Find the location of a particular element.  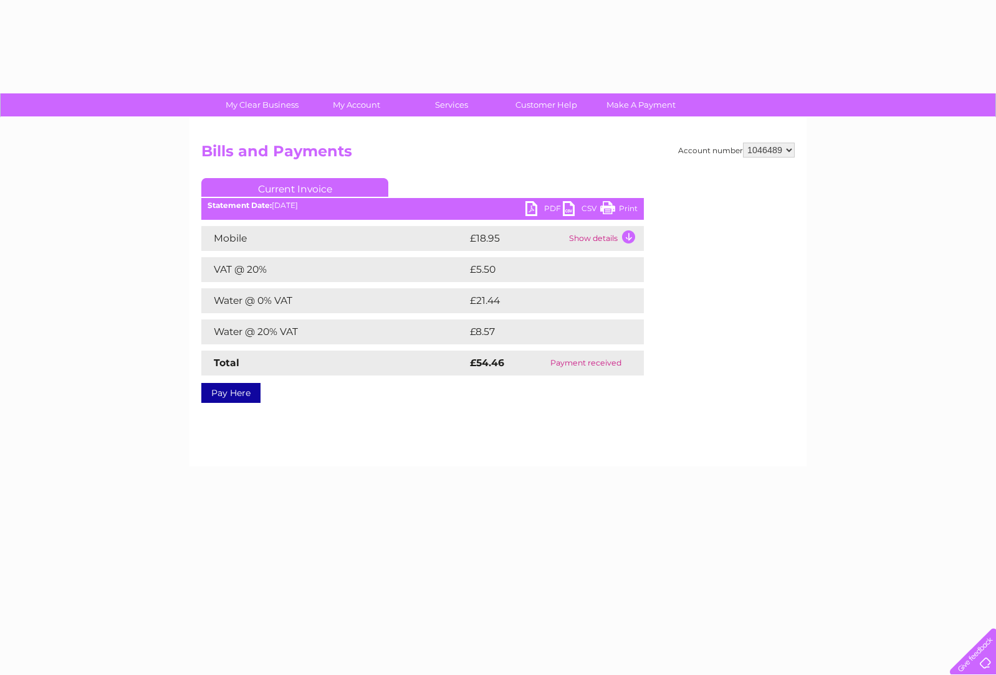

a: Services is located at coordinates (451, 105).